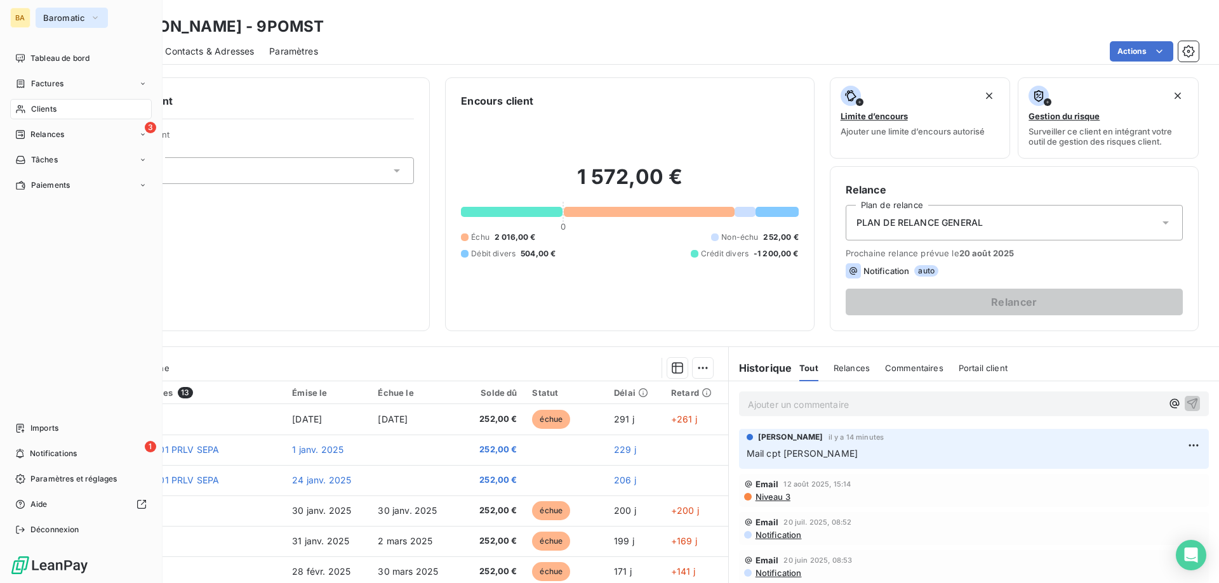  I want to click on button: Relancer, so click(1014, 302).